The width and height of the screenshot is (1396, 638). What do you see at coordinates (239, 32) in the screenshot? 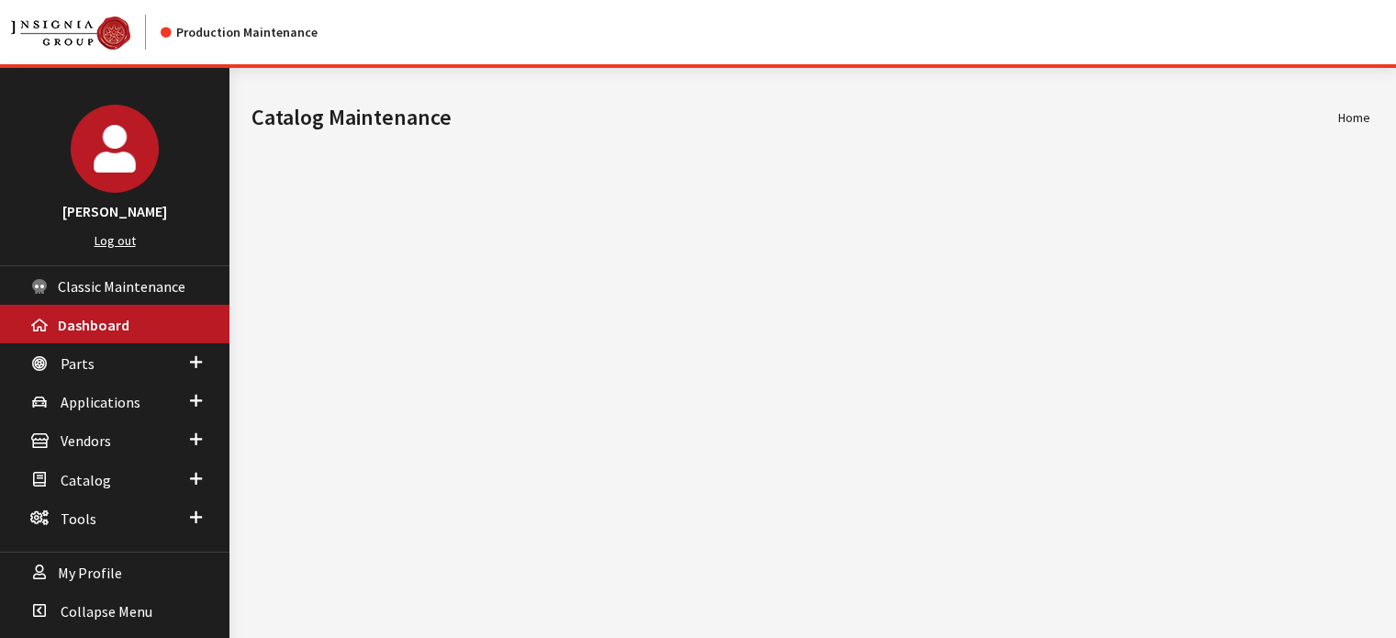
I see `div: Production Maintenance` at bounding box center [239, 32].